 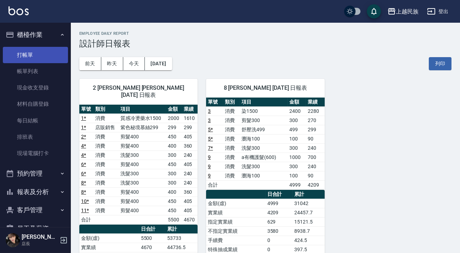 What do you see at coordinates (106, 109) in the screenshot?
I see `th: 類別` at bounding box center [106, 109].